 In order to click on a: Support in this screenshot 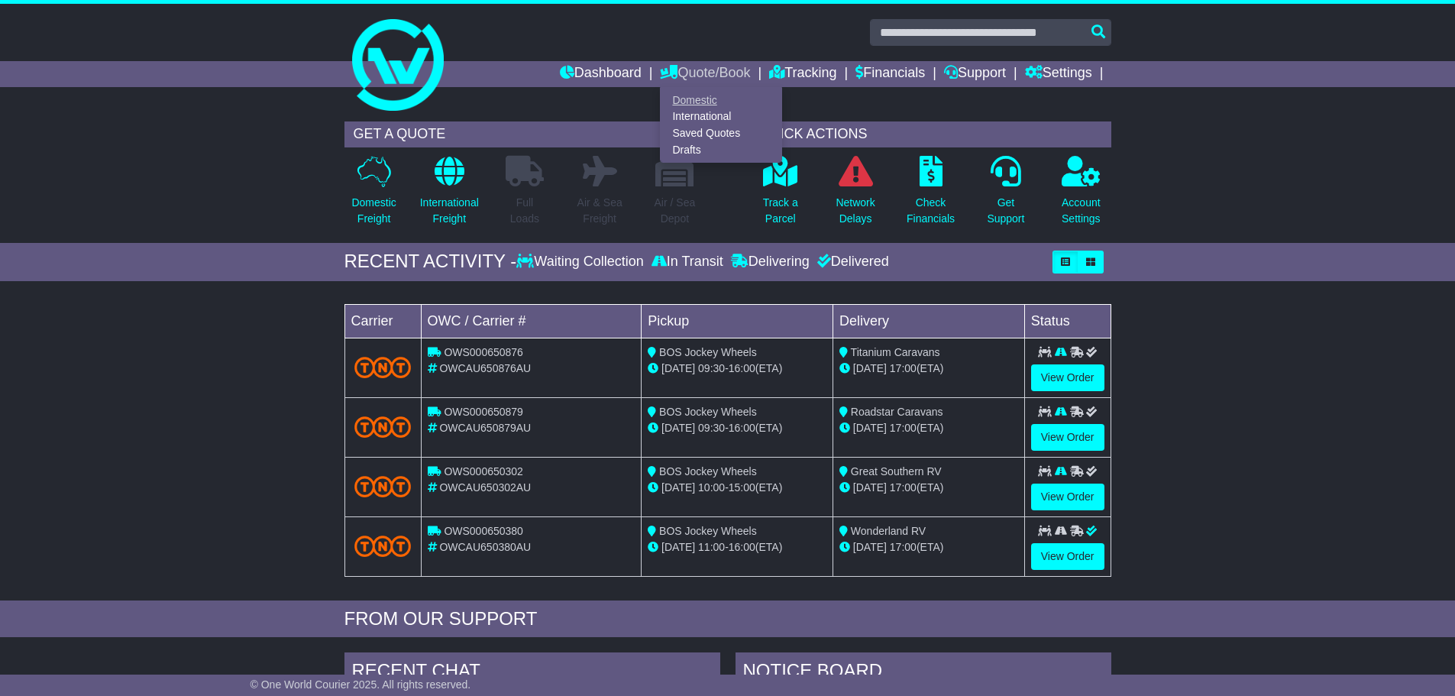, I will do `click(975, 74)`.